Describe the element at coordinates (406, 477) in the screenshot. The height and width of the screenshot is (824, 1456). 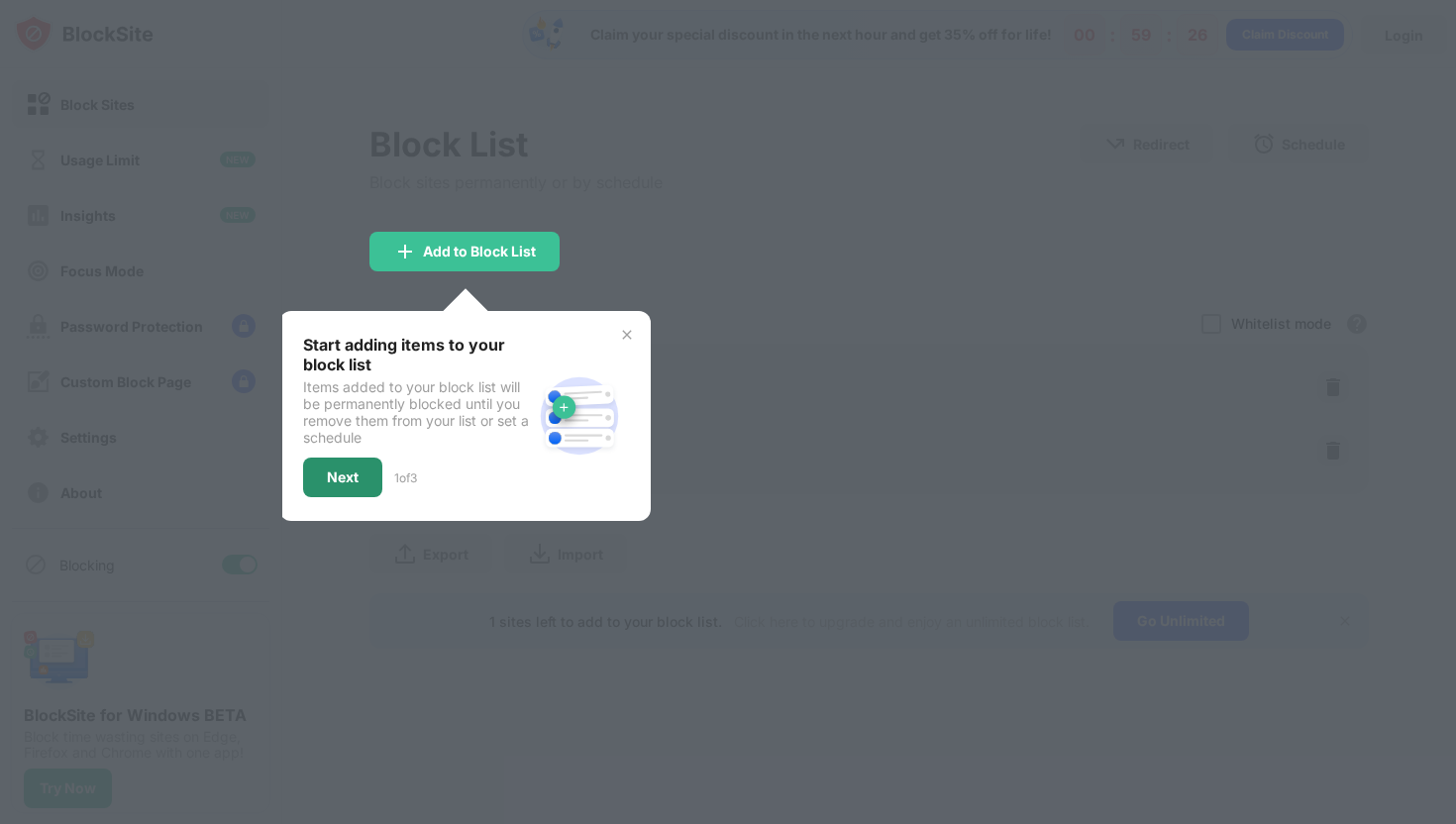
I see `div: 1 of 3` at that location.